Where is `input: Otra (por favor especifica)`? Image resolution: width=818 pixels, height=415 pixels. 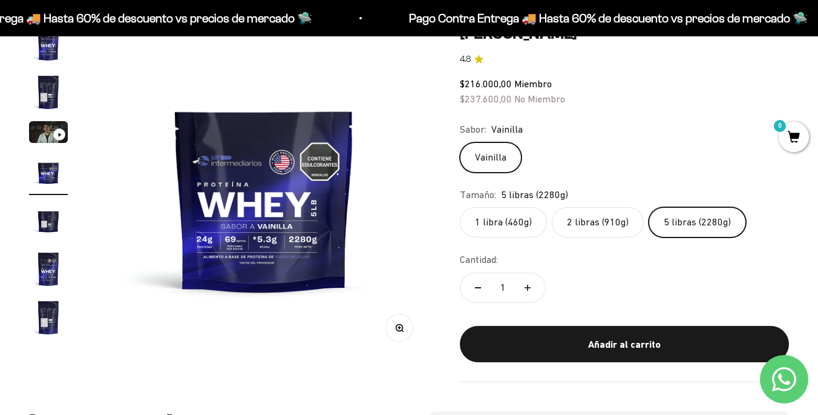 input: Otra (por favor especifica) is located at coordinates (145, 192).